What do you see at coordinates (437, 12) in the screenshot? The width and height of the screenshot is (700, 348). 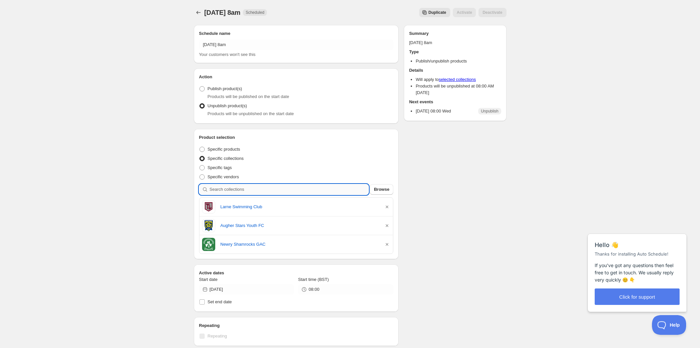 I see `span: Duplicate` at bounding box center [437, 12].